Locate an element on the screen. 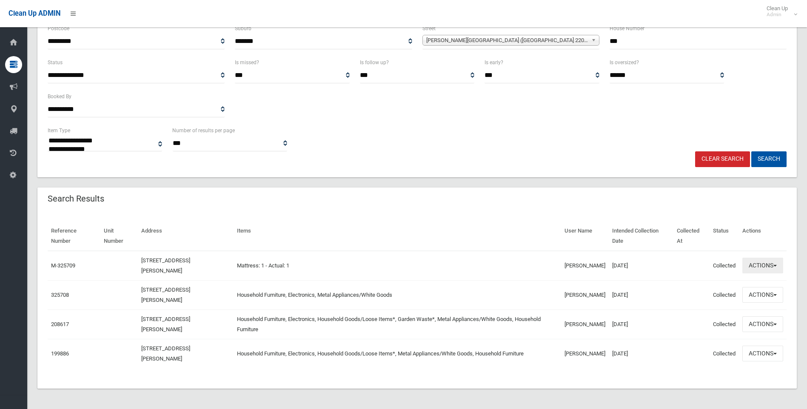  a: 199886 is located at coordinates (60, 354).